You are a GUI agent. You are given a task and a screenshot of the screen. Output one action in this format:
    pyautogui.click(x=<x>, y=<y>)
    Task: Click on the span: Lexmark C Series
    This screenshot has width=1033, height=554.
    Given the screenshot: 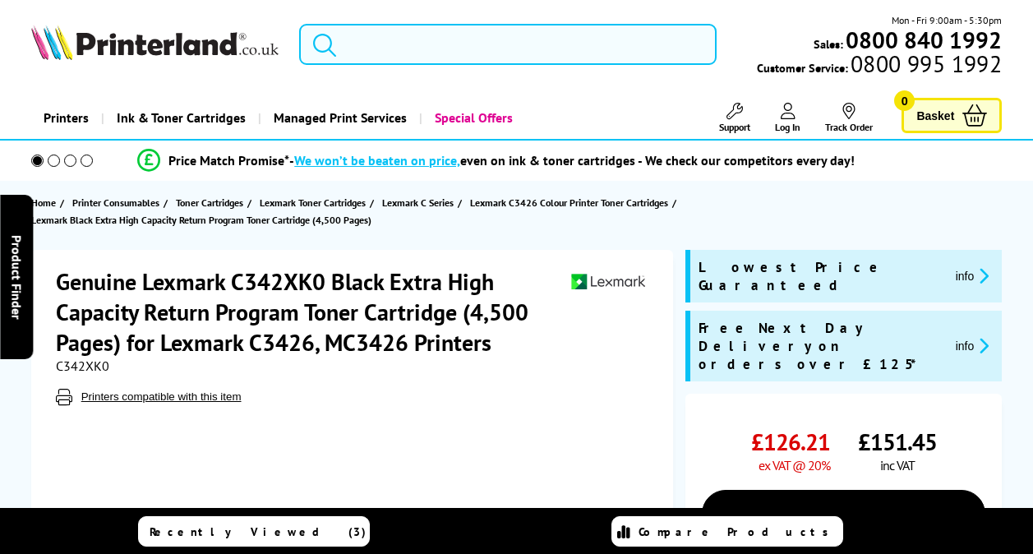 What is the action you would take?
    pyautogui.click(x=418, y=202)
    